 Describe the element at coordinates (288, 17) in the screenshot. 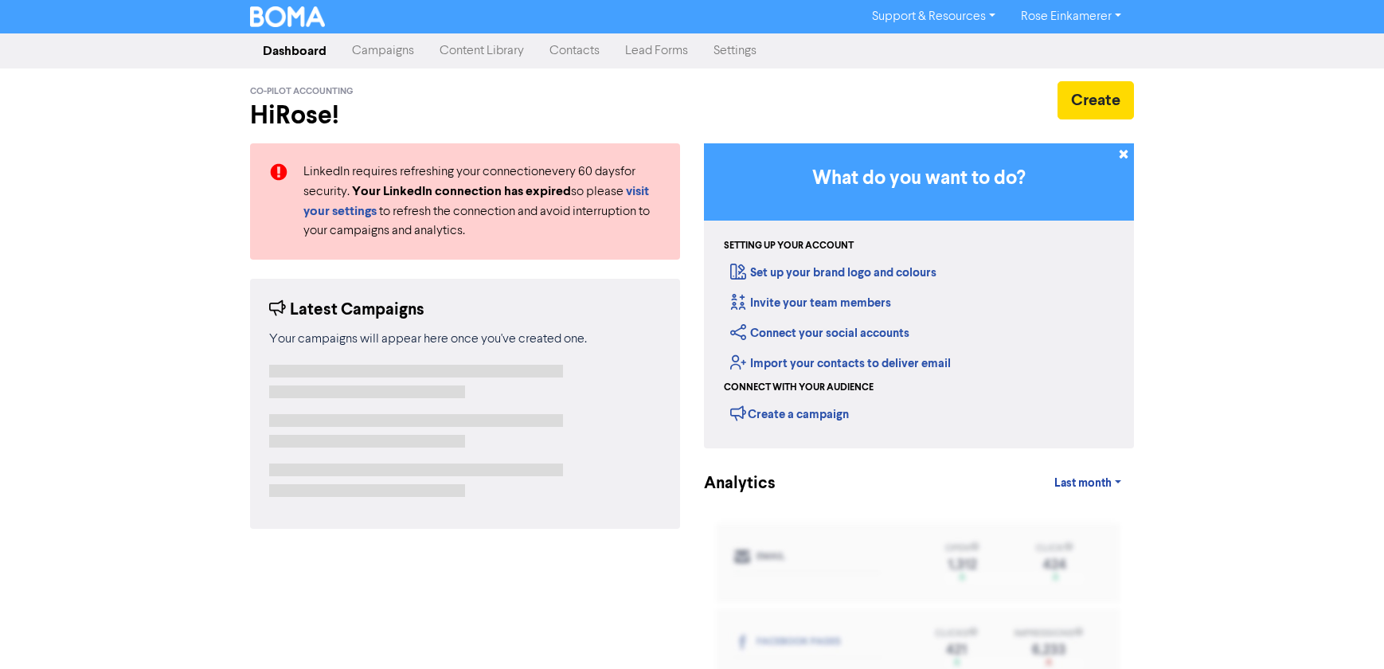

I see `img: BOMA Logo` at that location.